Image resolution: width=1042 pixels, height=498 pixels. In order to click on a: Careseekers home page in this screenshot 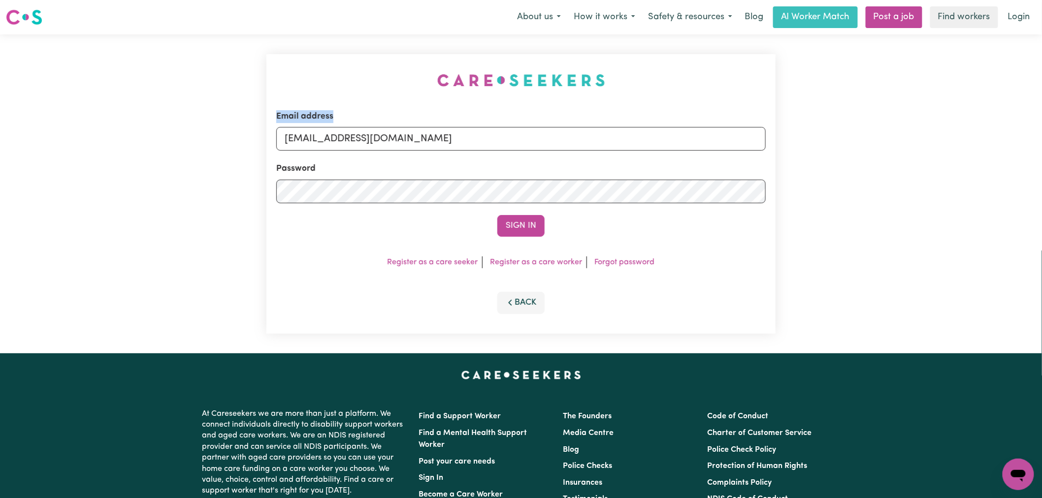, I will do `click(521, 375)`.